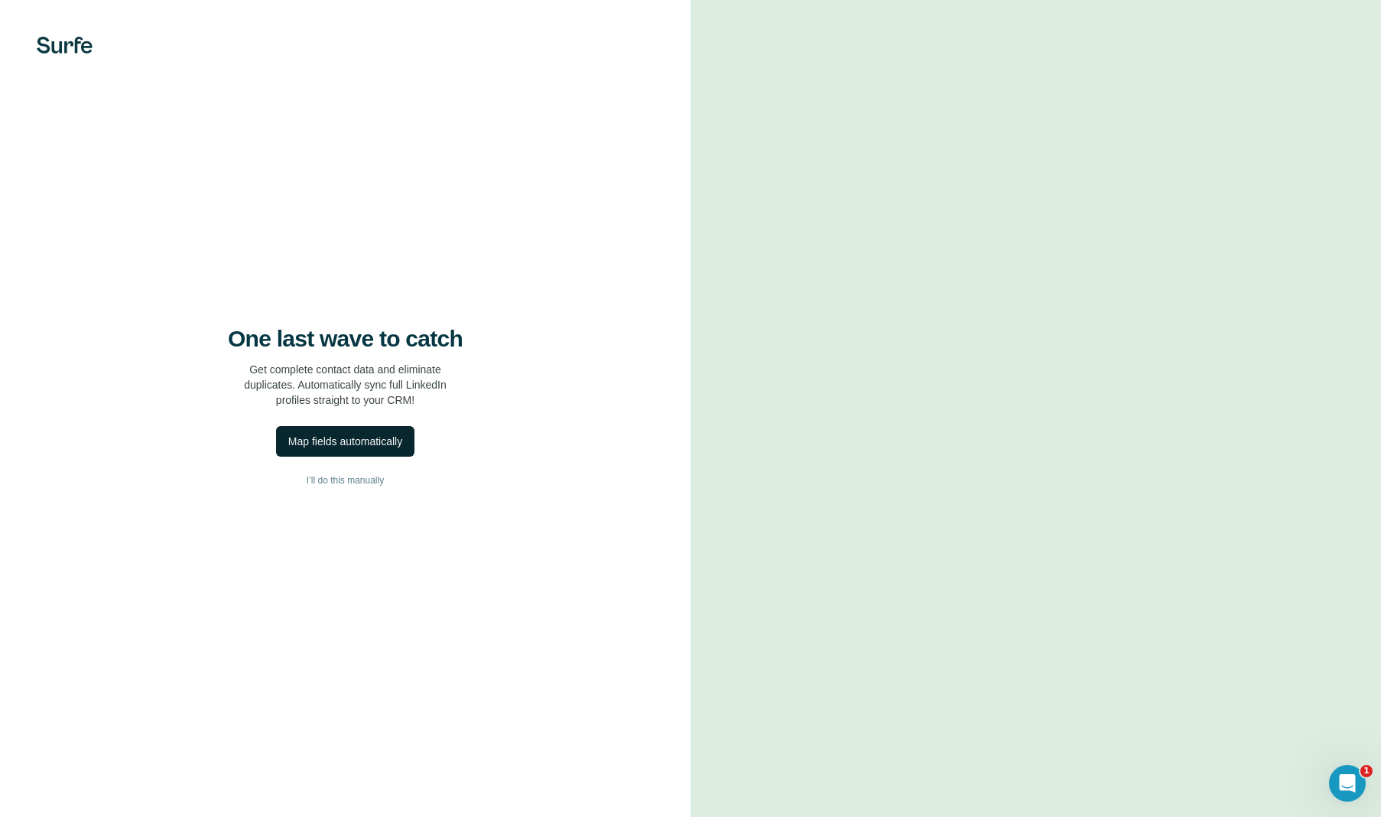 The image size is (1381, 817). What do you see at coordinates (1367, 771) in the screenshot?
I see `span: 1` at bounding box center [1367, 771].